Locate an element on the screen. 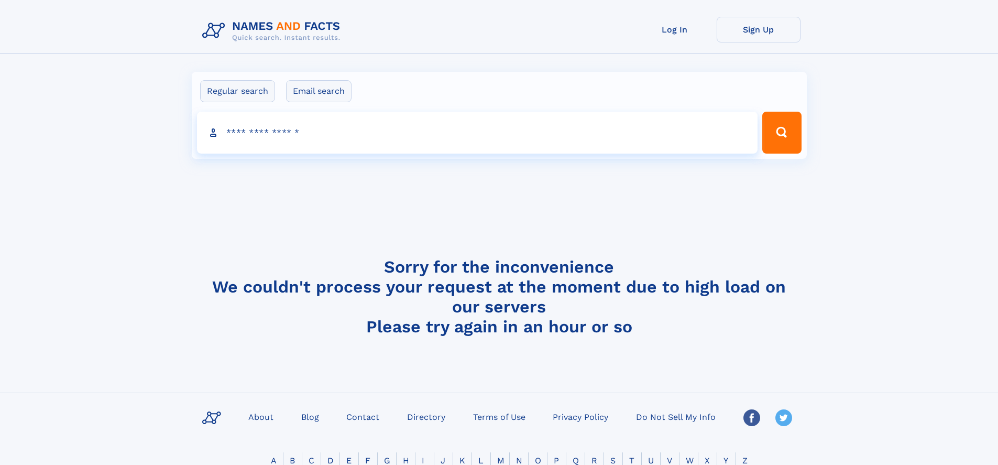  a: Do Not Sell My Info is located at coordinates (676, 416).